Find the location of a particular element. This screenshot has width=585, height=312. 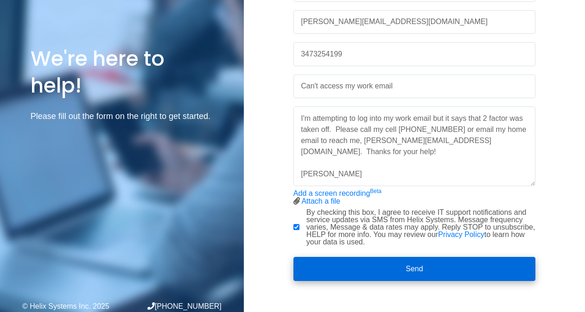

input: Work Email is located at coordinates (414, 22).